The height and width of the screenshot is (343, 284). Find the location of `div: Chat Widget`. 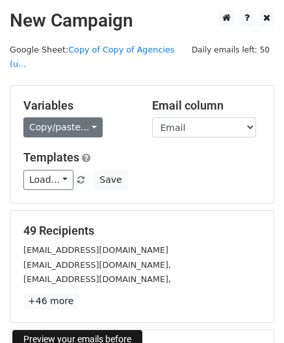

div: Chat Widget is located at coordinates (251, 312).